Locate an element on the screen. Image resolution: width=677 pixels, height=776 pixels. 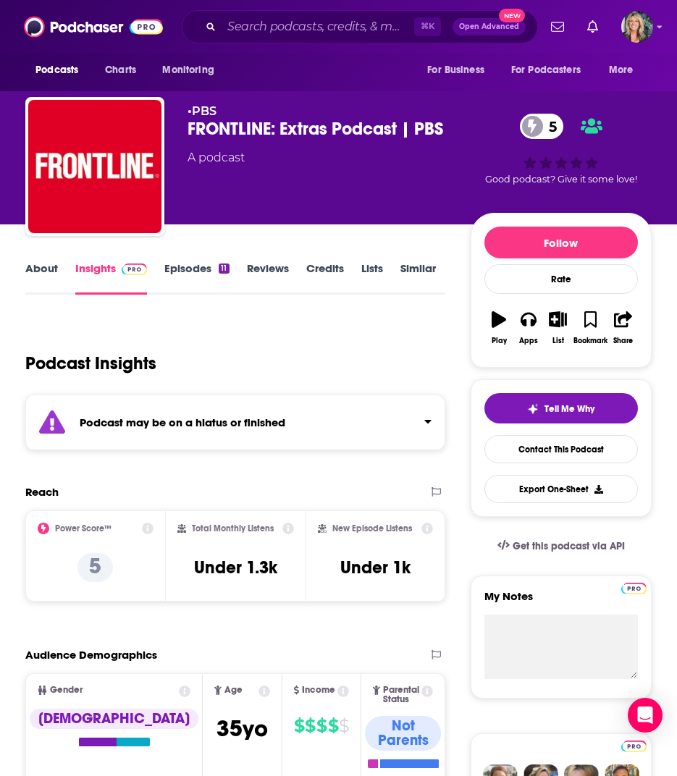
img: User Profile is located at coordinates (637, 27).